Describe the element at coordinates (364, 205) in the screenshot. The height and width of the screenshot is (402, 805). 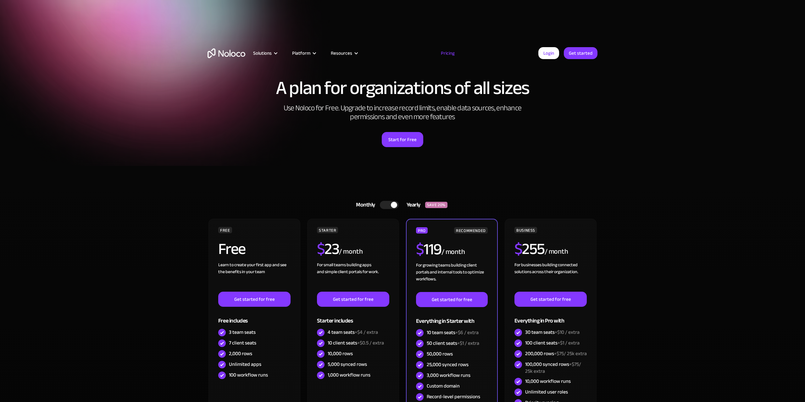
I see `div: Monthly` at that location.